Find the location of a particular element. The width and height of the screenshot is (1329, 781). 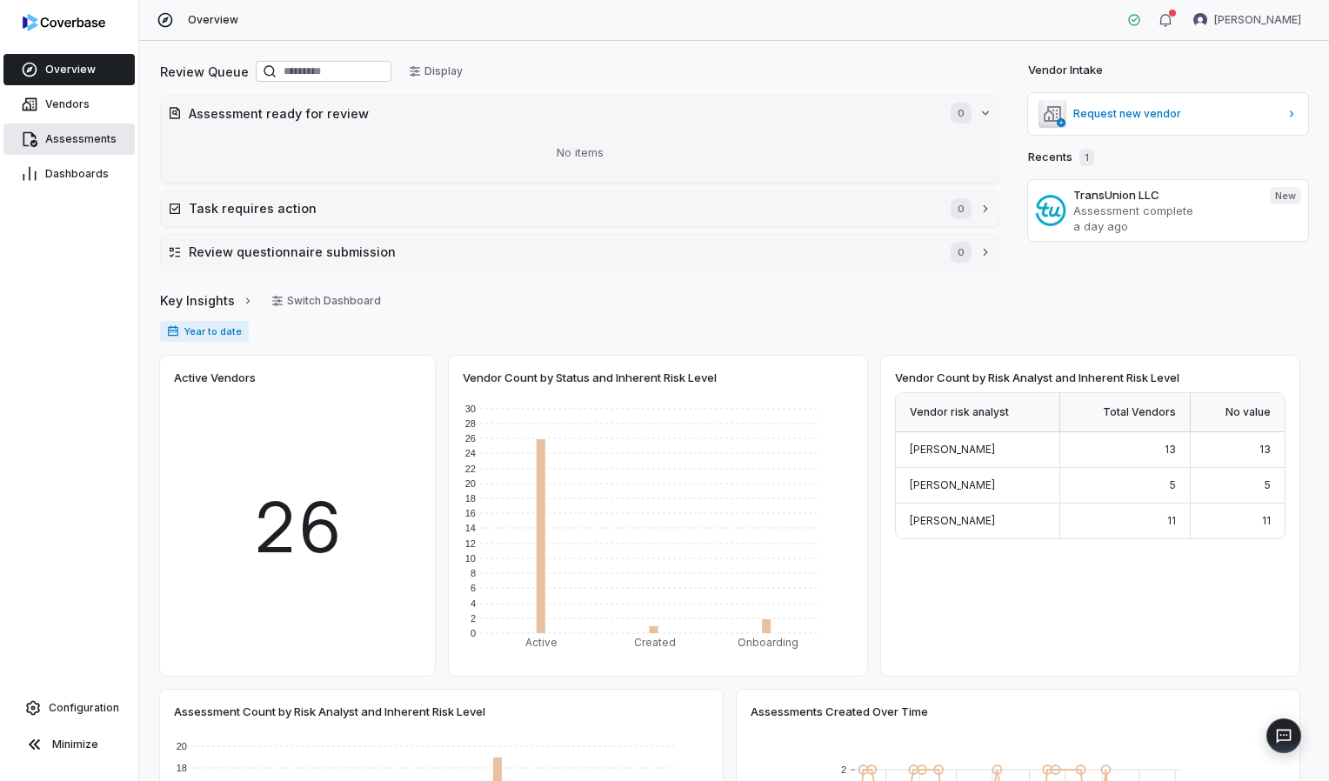

span: New is located at coordinates (1285, 196).